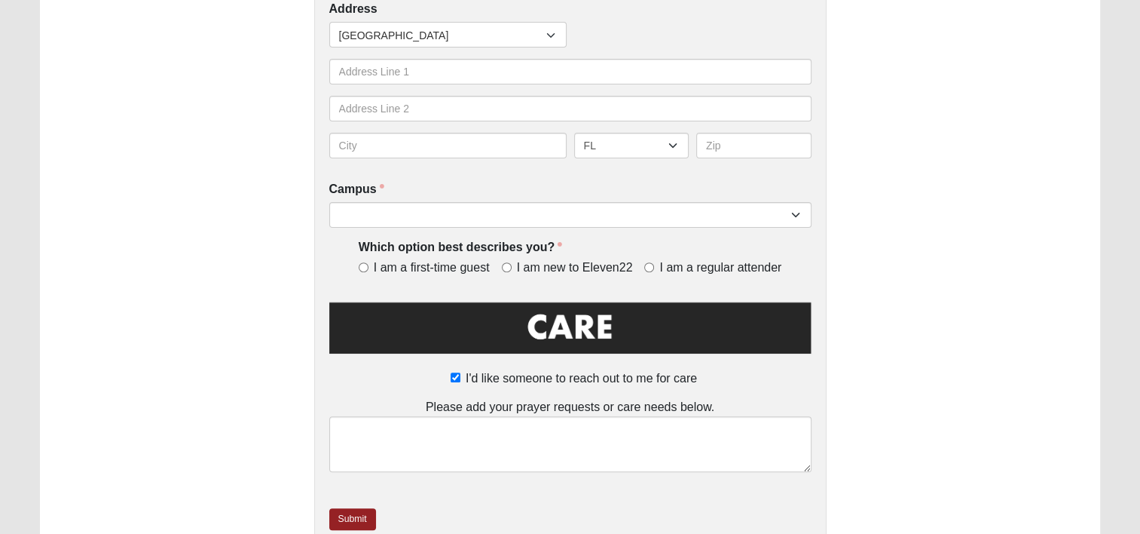 This screenshot has height=534, width=1140. What do you see at coordinates (461, 247) in the screenshot?
I see `label: Which option best describes you?` at bounding box center [461, 247].